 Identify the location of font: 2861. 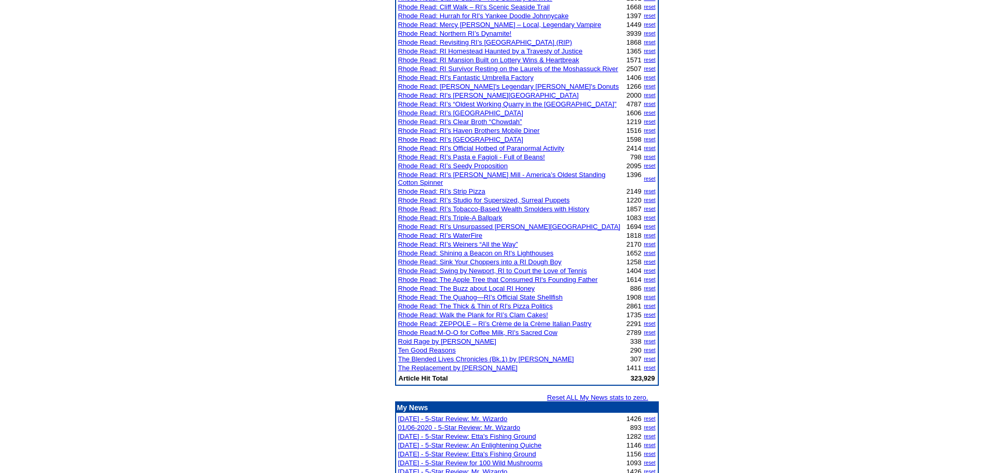
(634, 306).